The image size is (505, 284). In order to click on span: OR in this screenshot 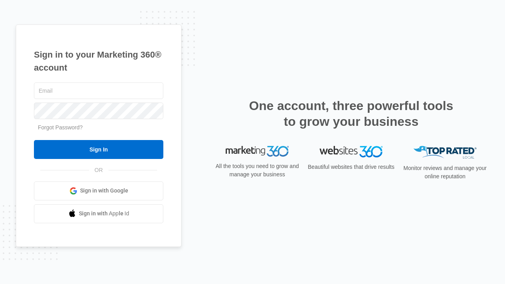, I will do `click(99, 170)`.